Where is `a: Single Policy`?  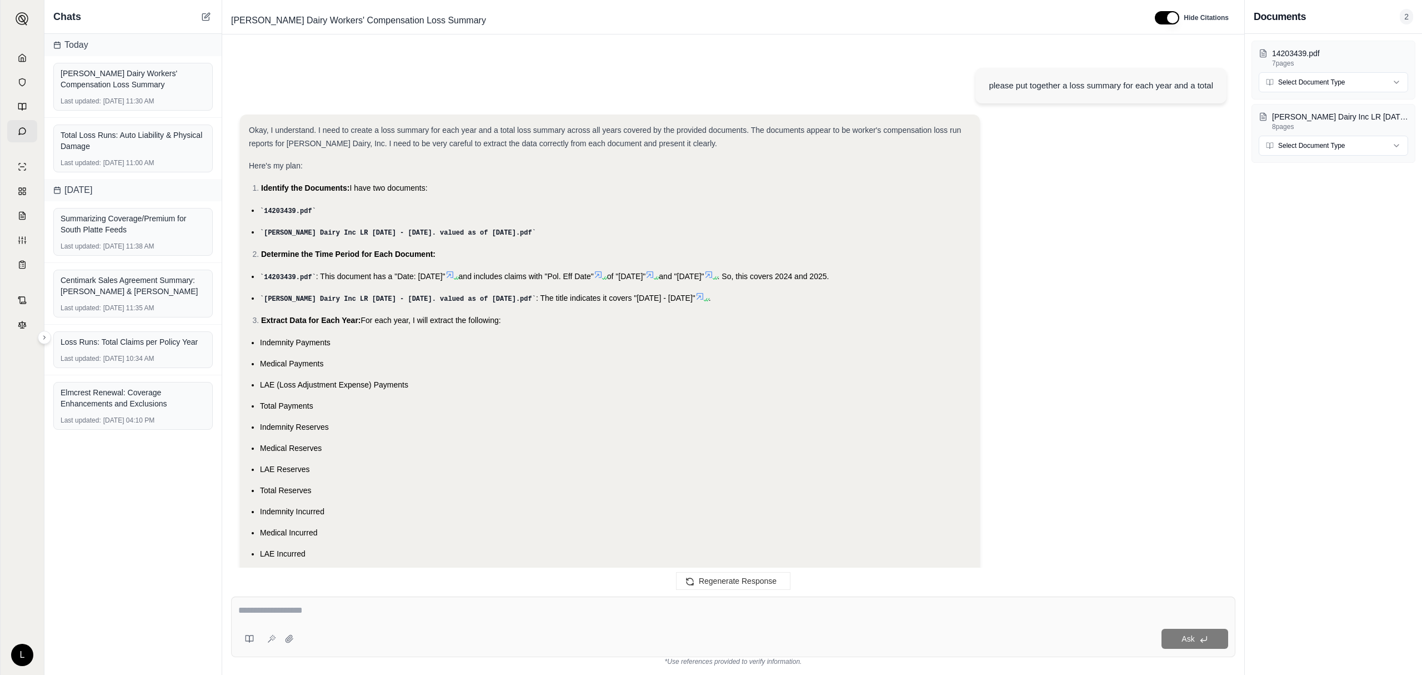 a: Single Policy is located at coordinates (22, 167).